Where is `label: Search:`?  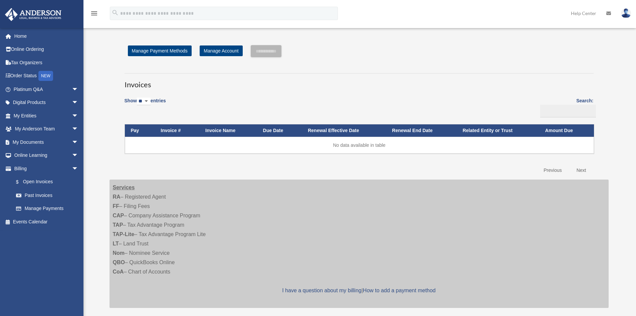
label: Search: is located at coordinates (566, 107).